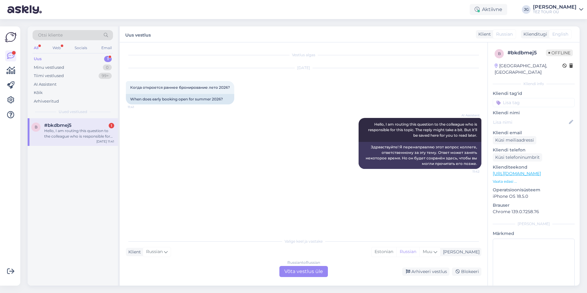 The height and width of the screenshot is (293, 587). What do you see at coordinates (107, 48) in the screenshot?
I see `div: Email` at bounding box center [107, 48].